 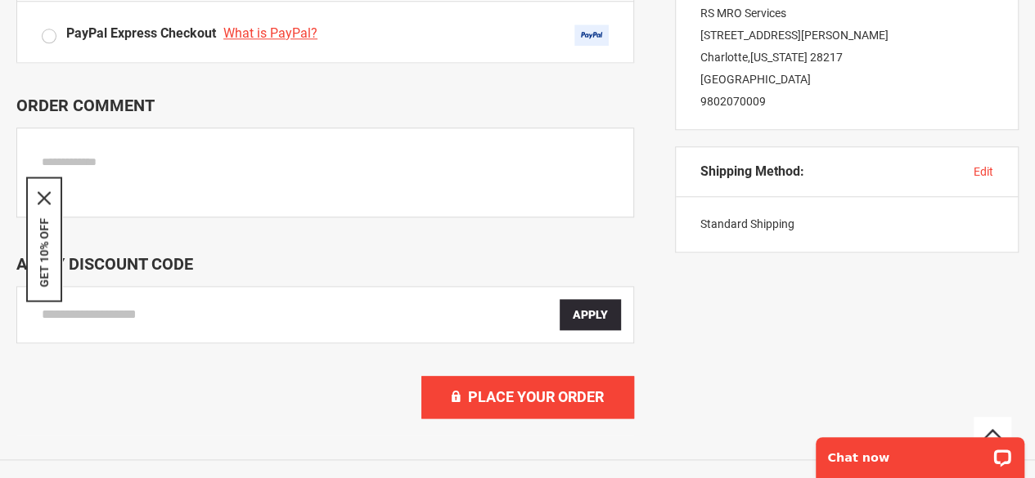 What do you see at coordinates (590, 315) in the screenshot?
I see `button: Apply` at bounding box center [590, 315].